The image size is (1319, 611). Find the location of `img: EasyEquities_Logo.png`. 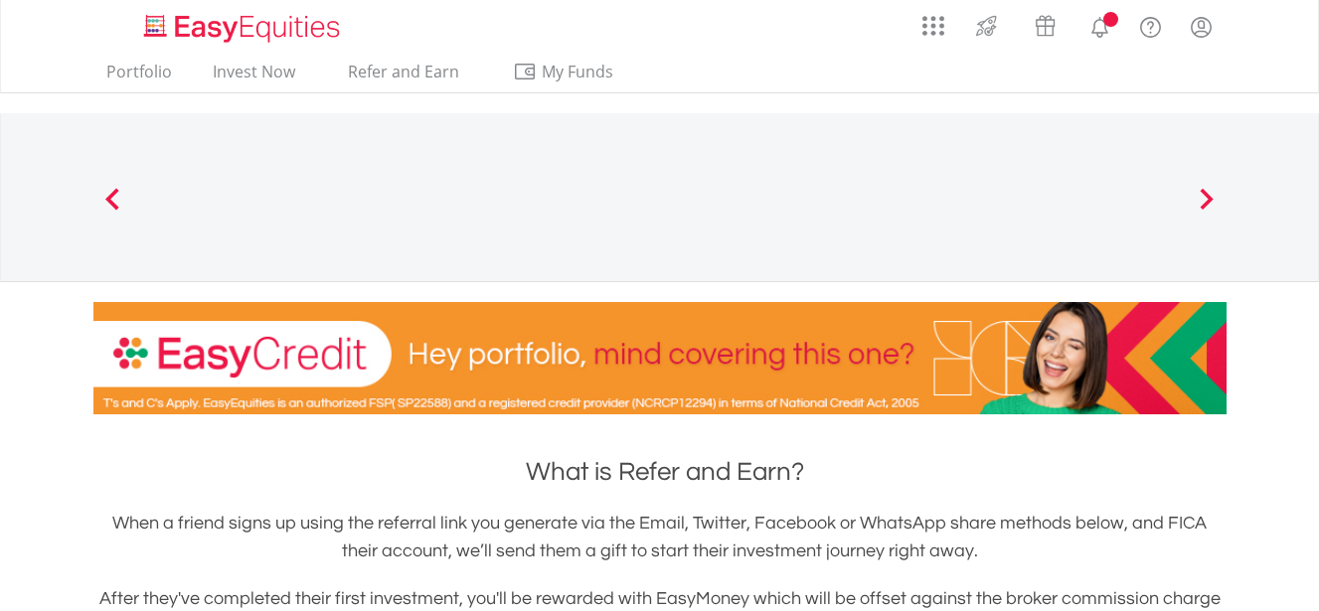

img: EasyEquities_Logo.png is located at coordinates (244, 28).